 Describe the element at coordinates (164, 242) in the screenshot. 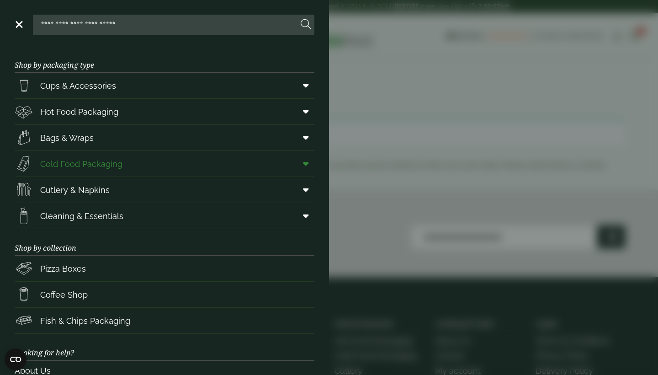

I see `h3: Shop by collection` at that location.